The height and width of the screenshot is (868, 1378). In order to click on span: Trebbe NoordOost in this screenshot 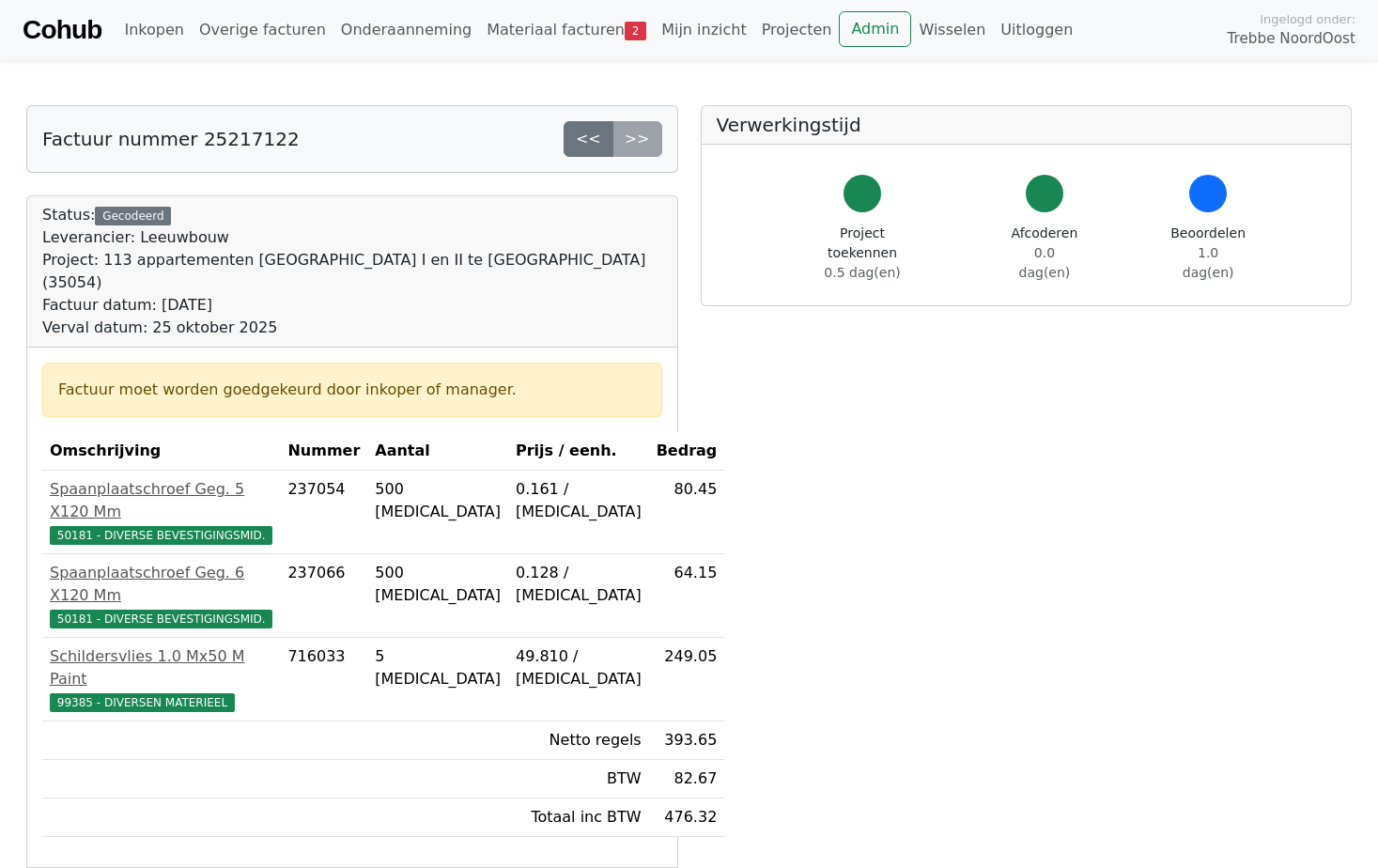, I will do `click(1292, 39)`.